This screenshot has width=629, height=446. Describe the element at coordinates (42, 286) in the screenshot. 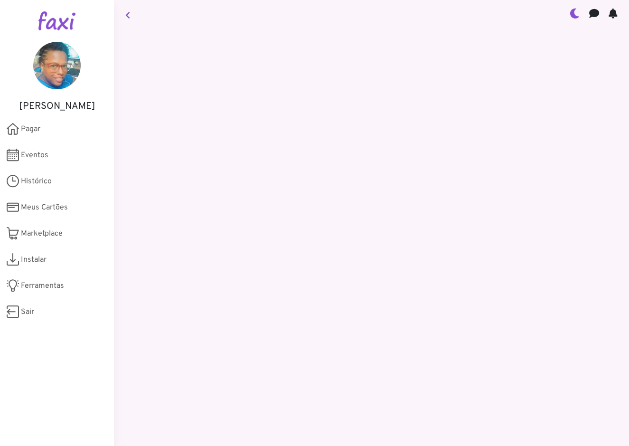

I see `span: Ferramentas` at that location.